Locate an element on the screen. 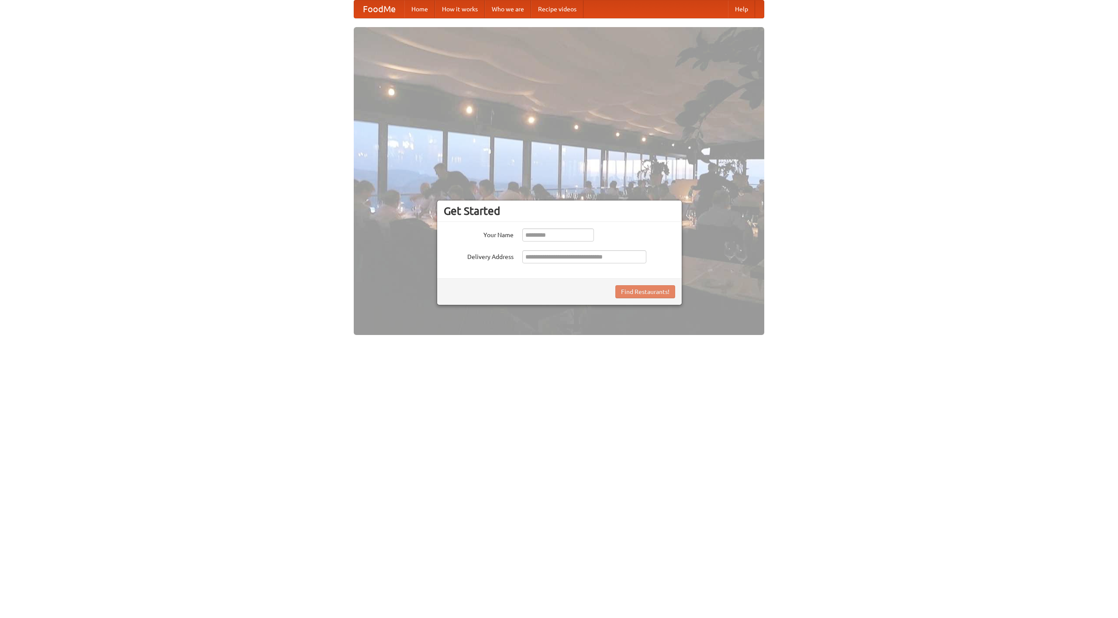  a: FoodMe is located at coordinates (379, 9).